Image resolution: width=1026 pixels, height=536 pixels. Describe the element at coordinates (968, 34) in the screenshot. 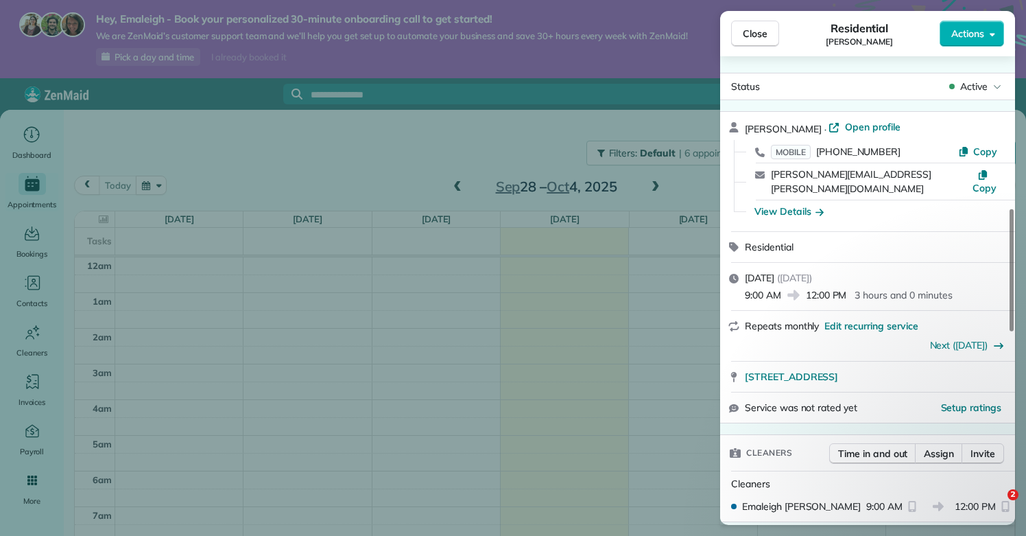

I see `span: Actions` at that location.